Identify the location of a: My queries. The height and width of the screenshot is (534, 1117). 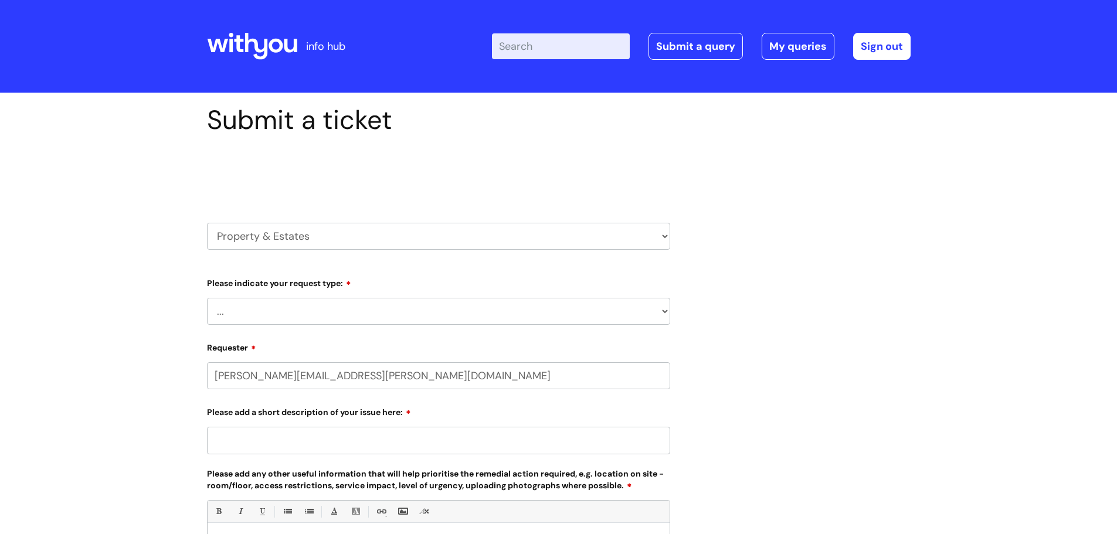
(798, 46).